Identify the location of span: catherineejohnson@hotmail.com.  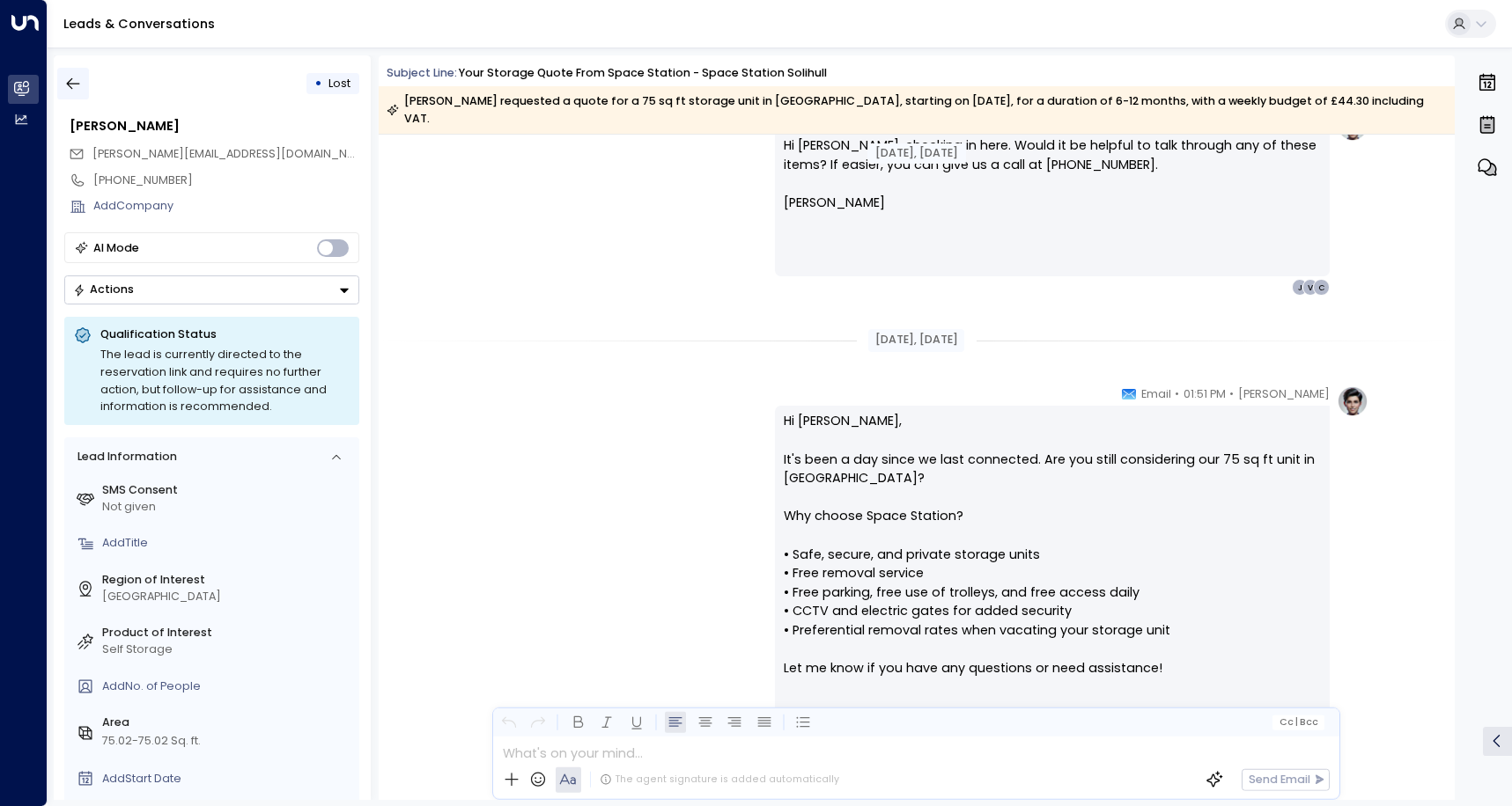
(226, 154).